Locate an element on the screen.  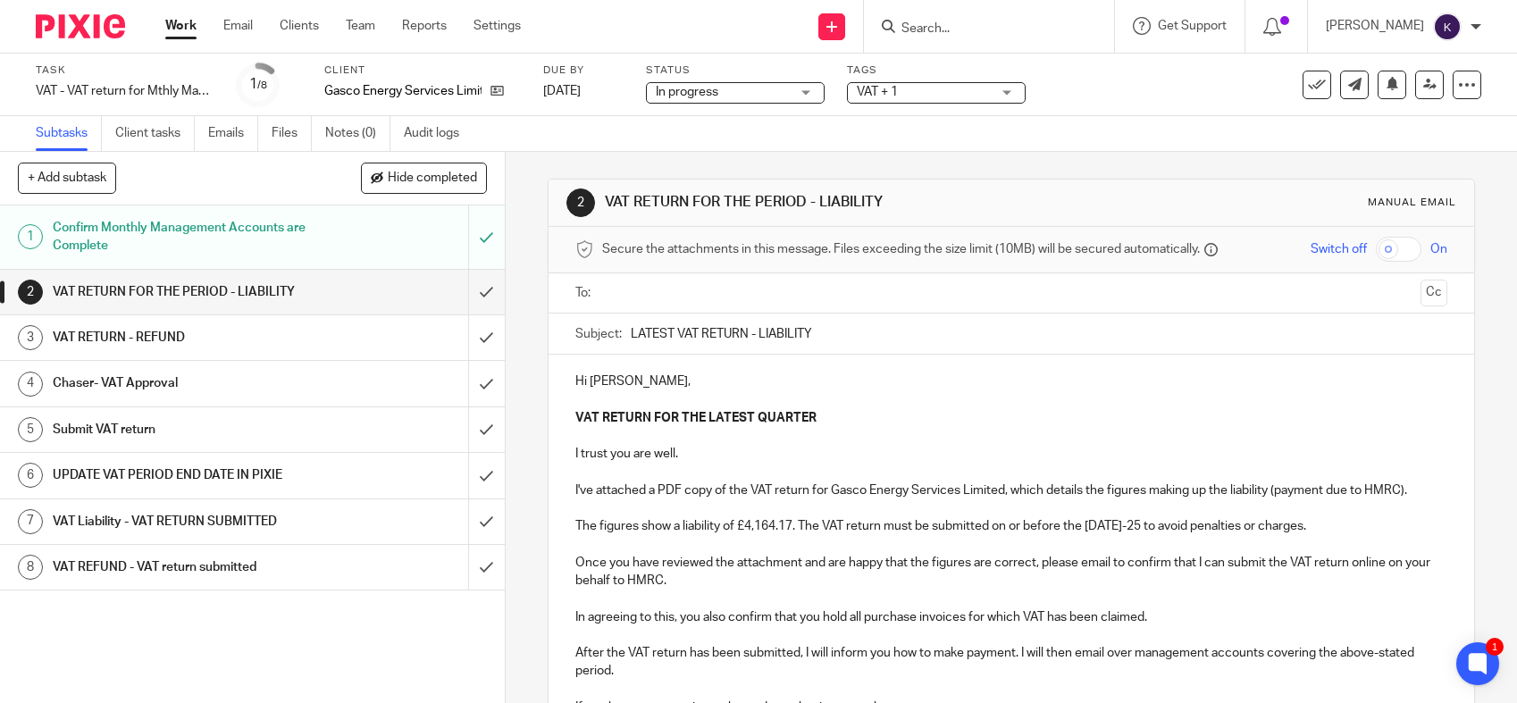
span: VAT + 1 is located at coordinates (878, 92).